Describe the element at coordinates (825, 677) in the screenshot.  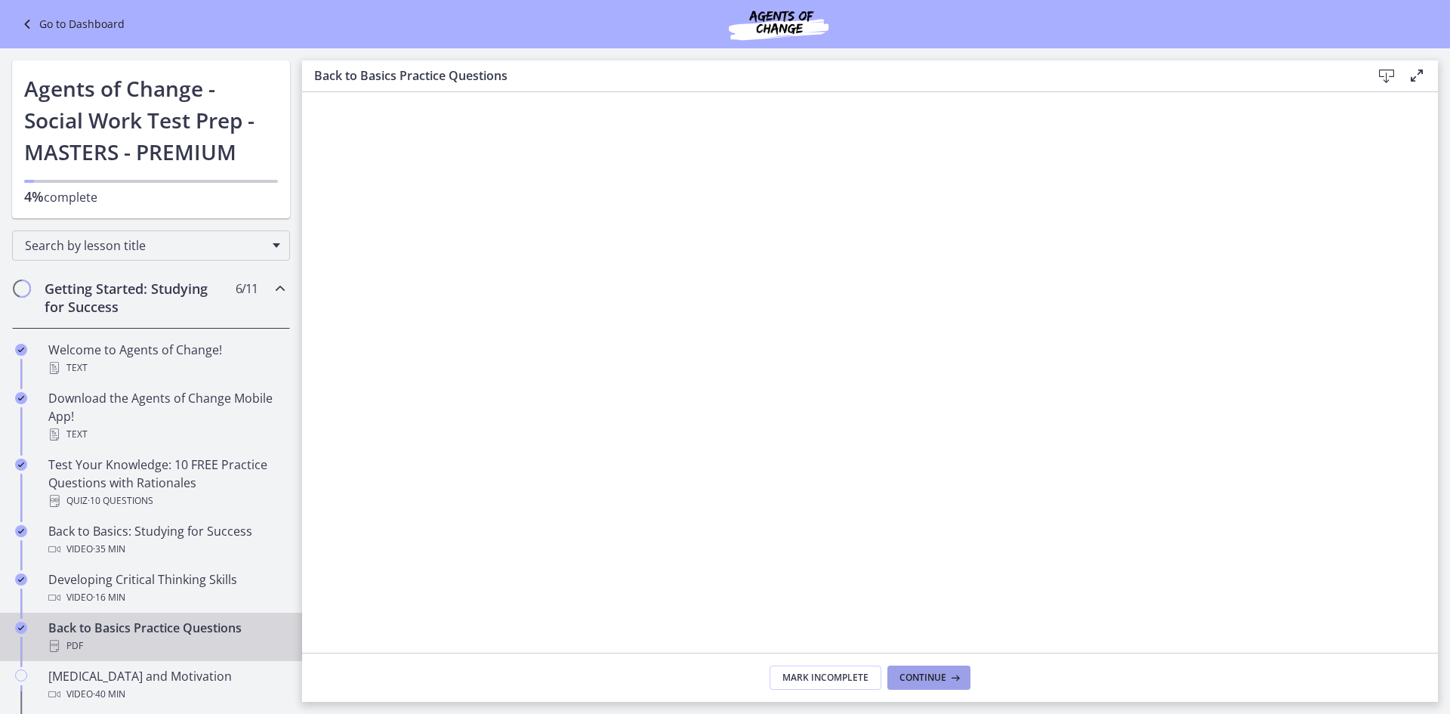
I see `span: Mark Incomplete` at that location.